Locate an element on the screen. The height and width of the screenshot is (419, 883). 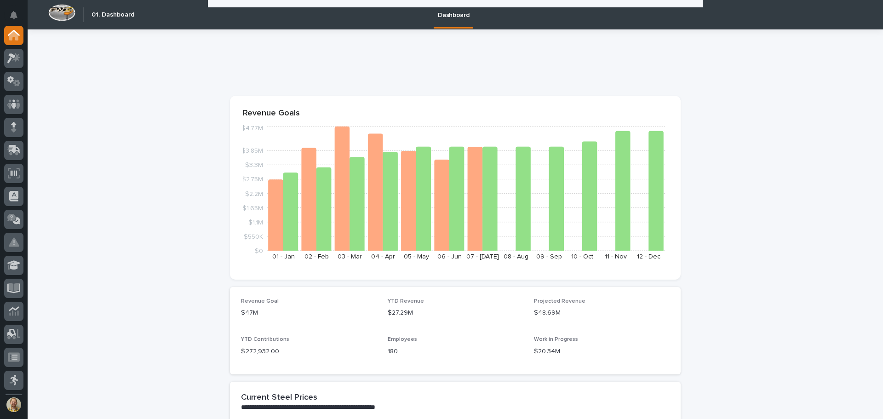
div: Notifications is located at coordinates (17, 18).